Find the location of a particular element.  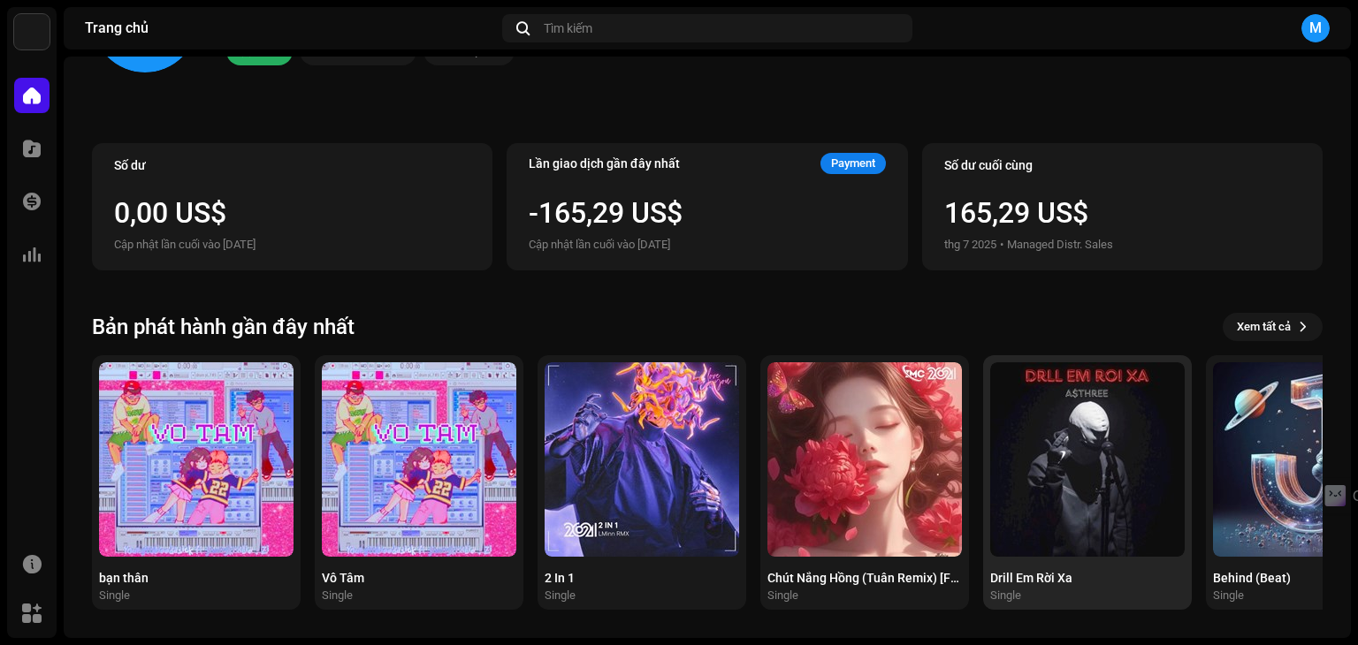

re-o-card-value: Số dư cuối cùng is located at coordinates (1122, 207).